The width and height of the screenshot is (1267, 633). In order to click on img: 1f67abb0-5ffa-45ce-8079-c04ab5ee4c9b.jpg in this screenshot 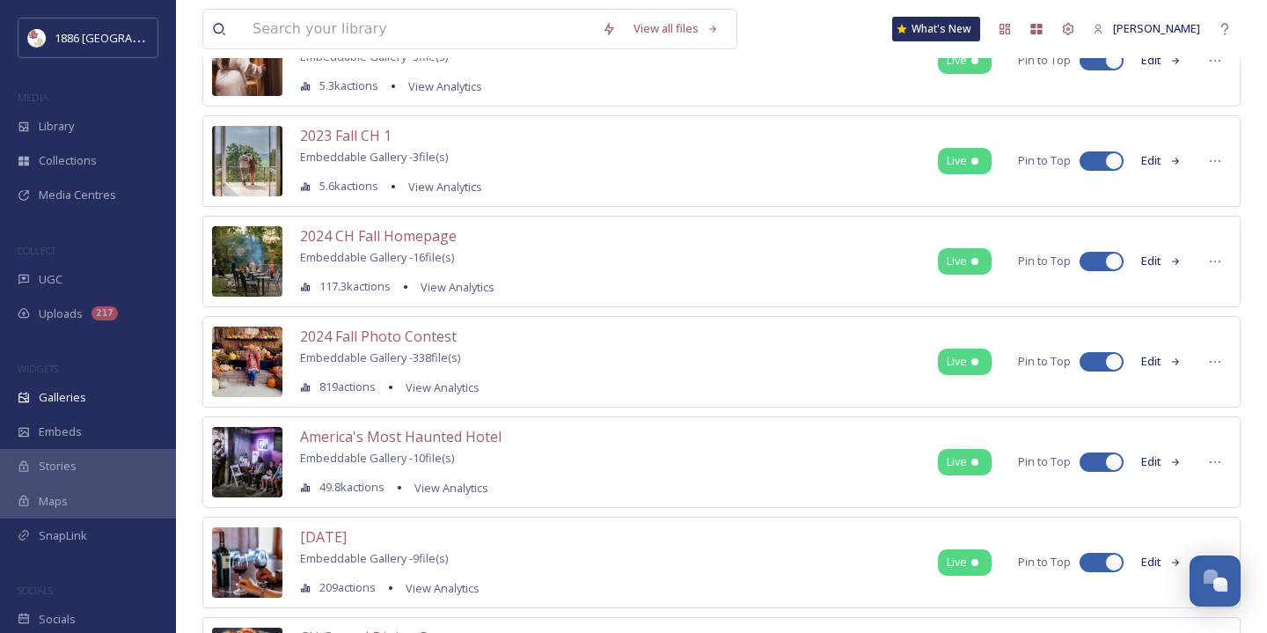, I will do `click(247, 562)`.